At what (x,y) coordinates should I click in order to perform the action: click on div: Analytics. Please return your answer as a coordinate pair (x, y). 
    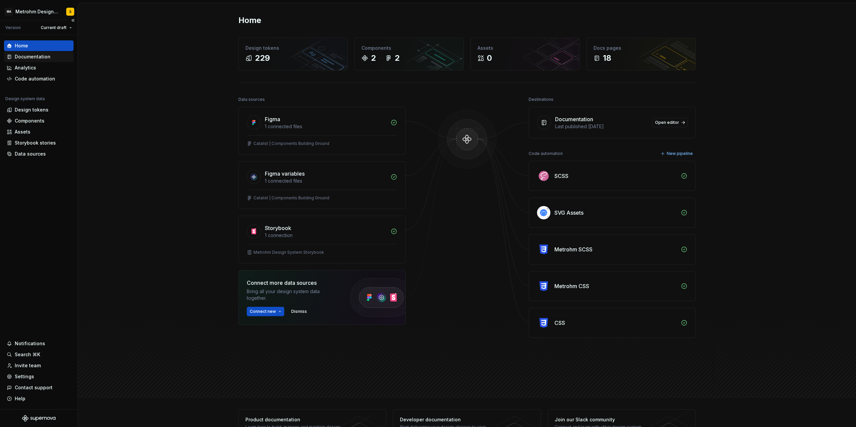
    Looking at the image, I should click on (25, 68).